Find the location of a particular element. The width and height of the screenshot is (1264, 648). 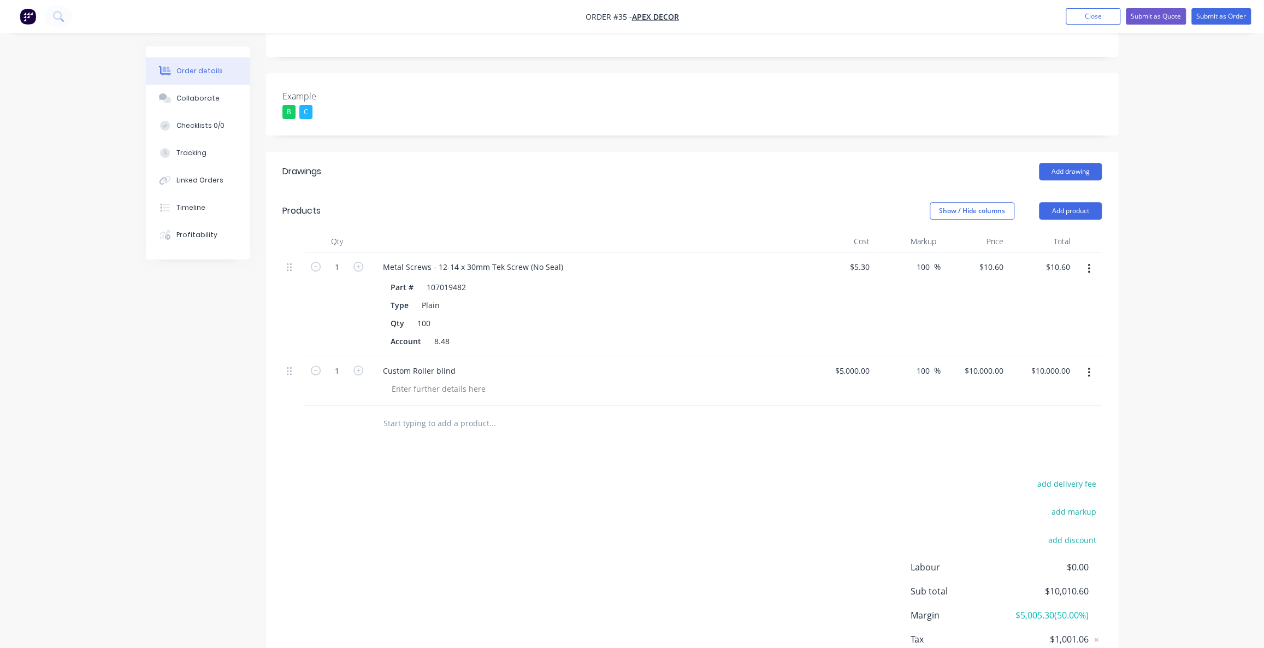

button: Collaborate is located at coordinates (198, 98).